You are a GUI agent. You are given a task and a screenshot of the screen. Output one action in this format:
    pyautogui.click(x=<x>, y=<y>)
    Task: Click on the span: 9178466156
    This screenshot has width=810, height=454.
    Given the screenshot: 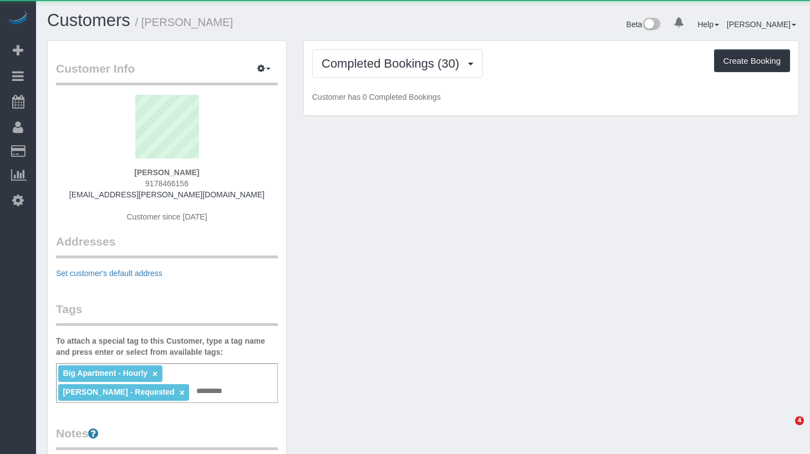 What is the action you would take?
    pyautogui.click(x=167, y=184)
    